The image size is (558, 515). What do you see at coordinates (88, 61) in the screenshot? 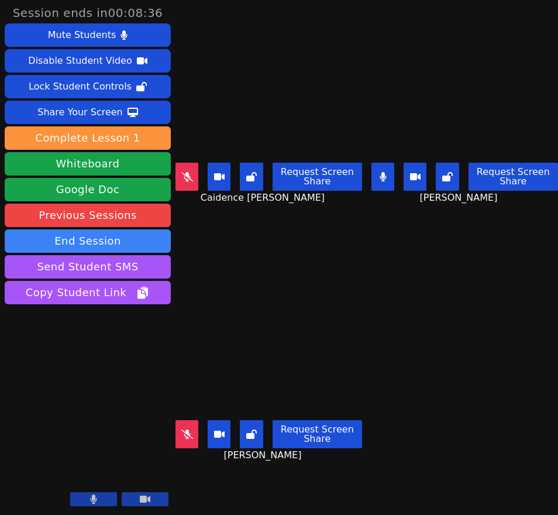
I see `button: Disable Student Video` at bounding box center [88, 61].